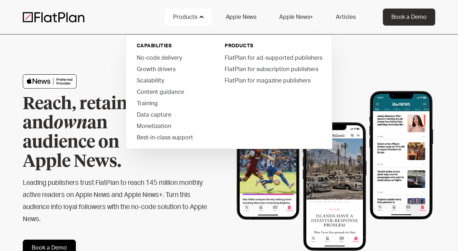  I want to click on nav: Products, so click(229, 90).